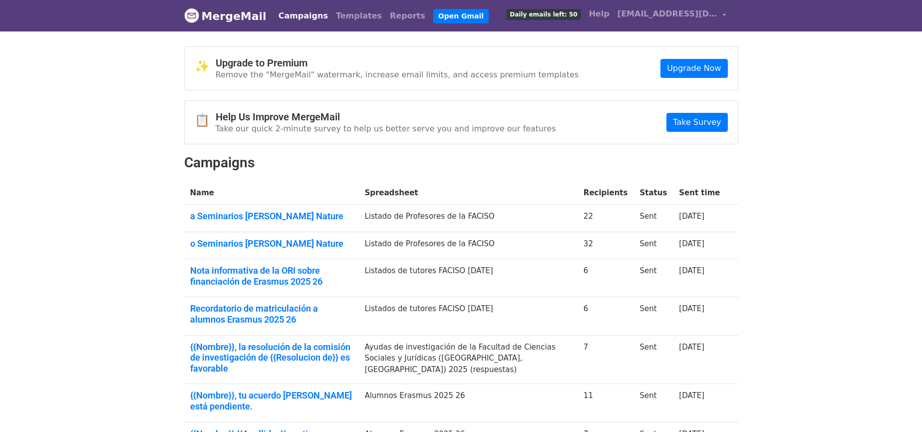 Image resolution: width=922 pixels, height=432 pixels. Describe the element at coordinates (543, 14) in the screenshot. I see `a: Daily emails left: 50` at that location.